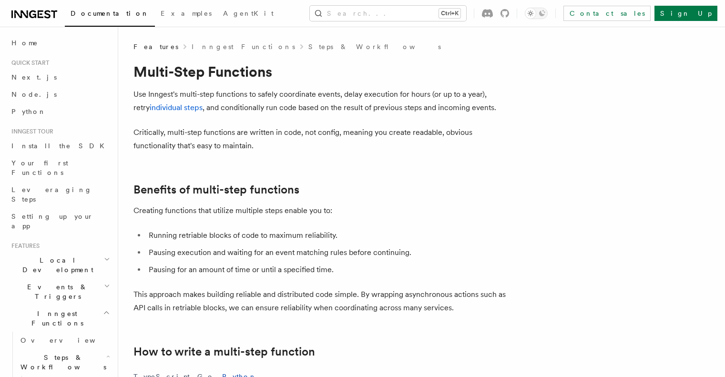 This screenshot has height=377, width=725. Describe the element at coordinates (55, 318) in the screenshot. I see `span: Inngest Functions` at that location.